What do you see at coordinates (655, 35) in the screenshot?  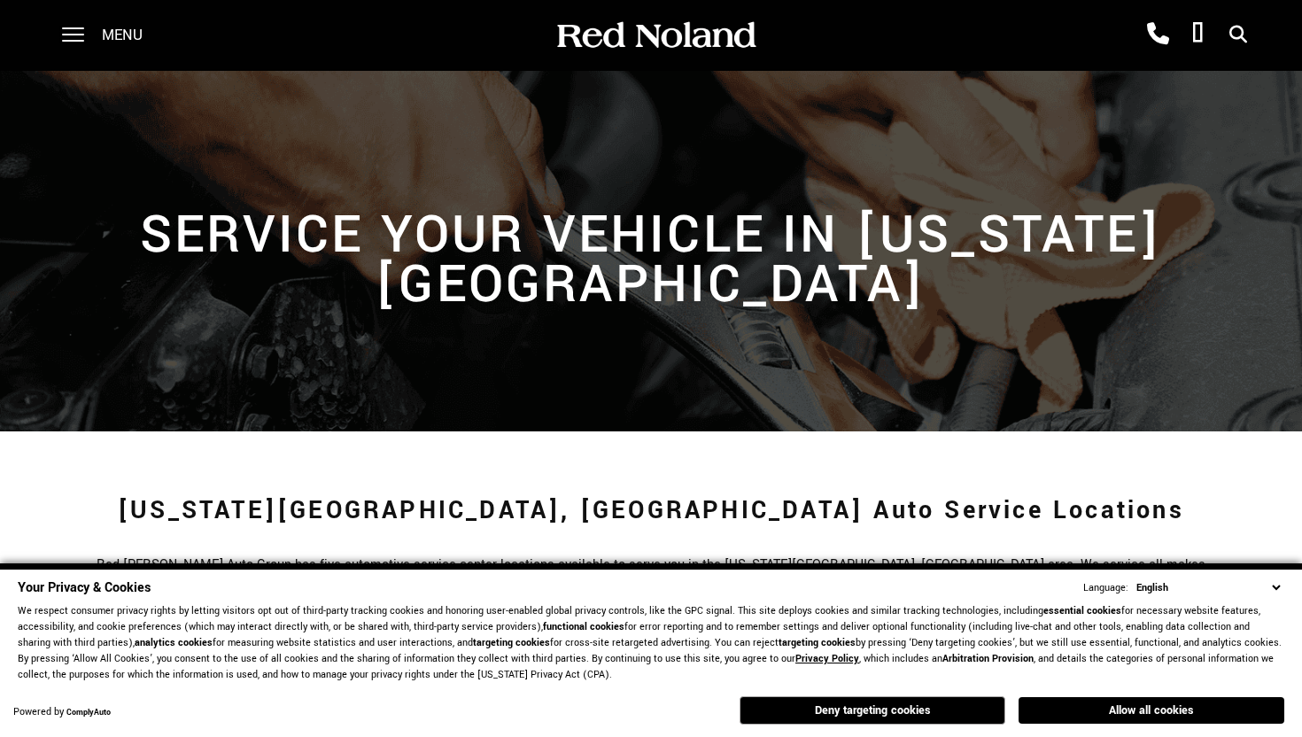 I see `img: Red Noland Auto Group` at bounding box center [655, 35].